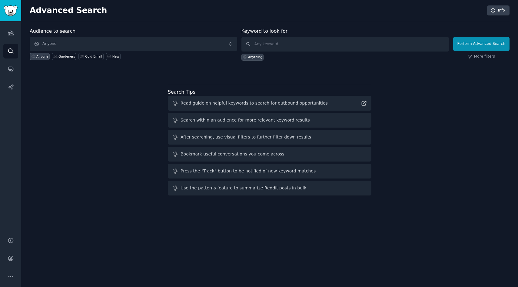  Describe the element at coordinates (133, 44) in the screenshot. I see `button: Anyone` at that location.